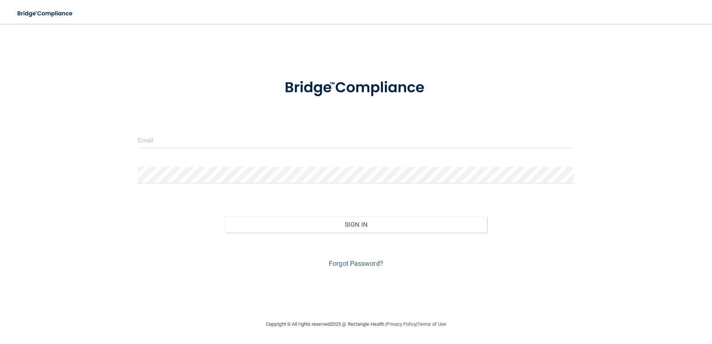 The image size is (712, 344). Describe the element at coordinates (356, 263) in the screenshot. I see `a: Forgot Password?` at that location.